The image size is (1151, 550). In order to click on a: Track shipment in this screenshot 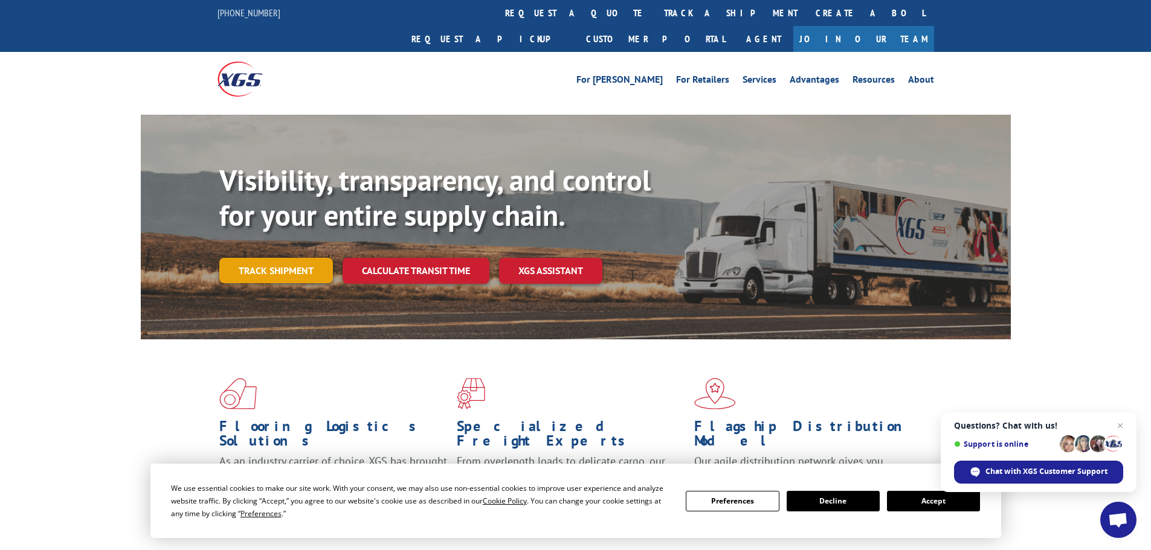, I will do `click(276, 271)`.